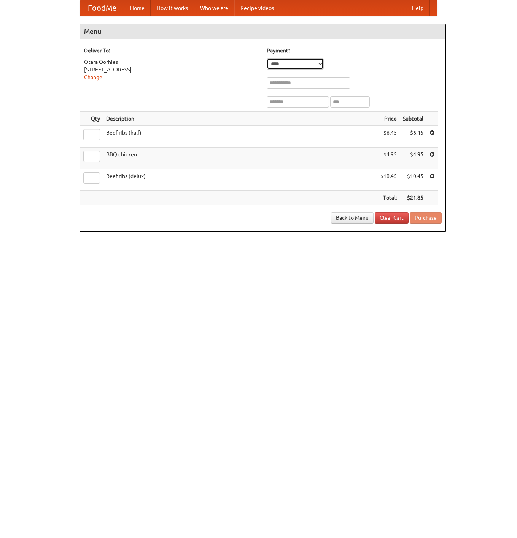 This screenshot has width=517, height=538. What do you see at coordinates (413, 198) in the screenshot?
I see `th: $21.85` at bounding box center [413, 198].